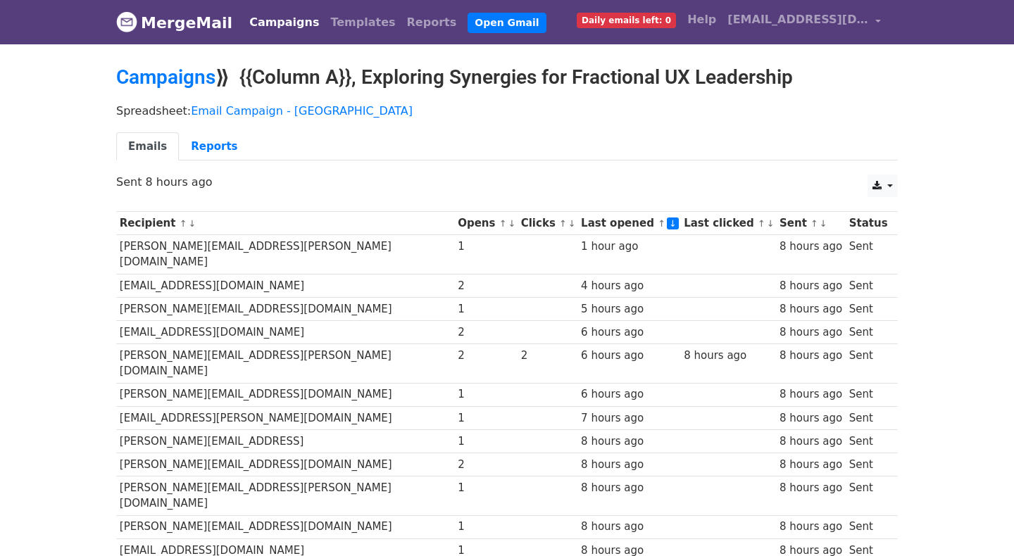  I want to click on a: Open Gmail, so click(506, 23).